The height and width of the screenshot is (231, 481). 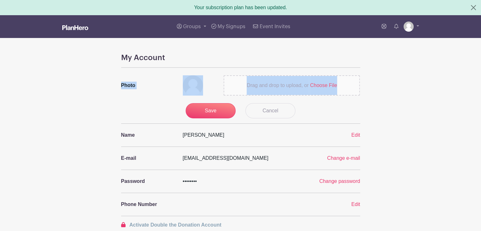 I want to click on span: Event Invites, so click(x=275, y=27).